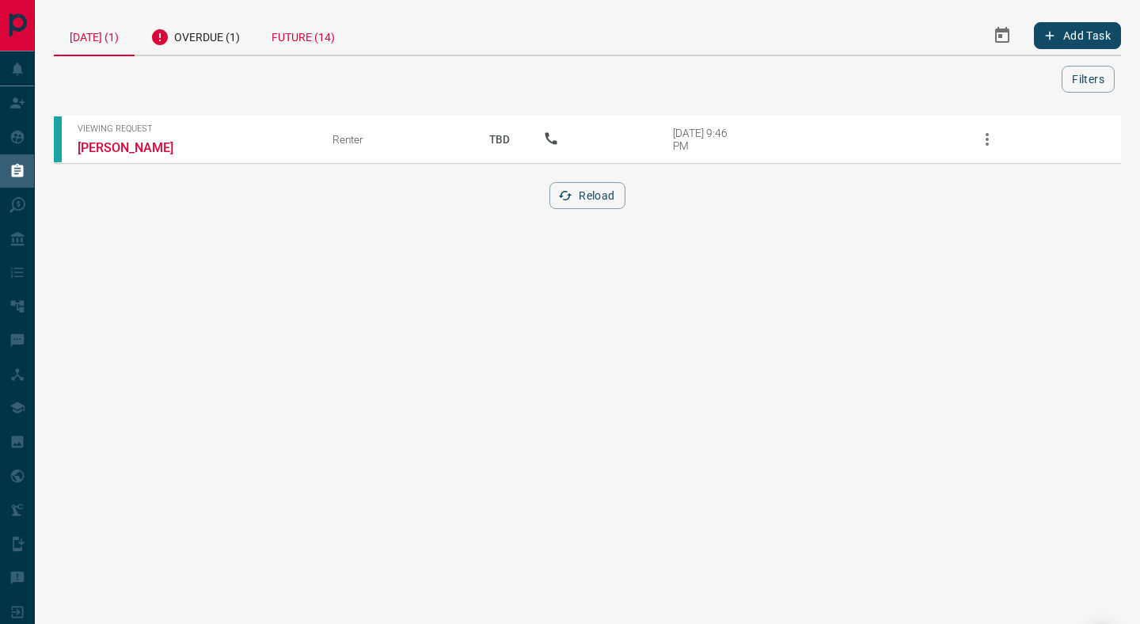 This screenshot has height=624, width=1140. What do you see at coordinates (195, 35) in the screenshot?
I see `div: Overdue (1)` at bounding box center [195, 35].